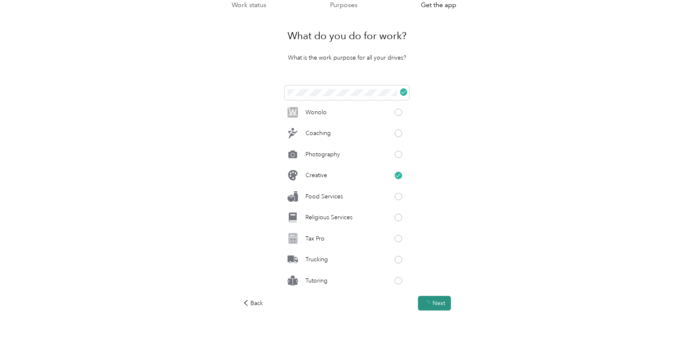 Image resolution: width=698 pixels, height=363 pixels. What do you see at coordinates (293, 112) in the screenshot?
I see `img: Legacy Icon [Wonolo]` at bounding box center [293, 112].